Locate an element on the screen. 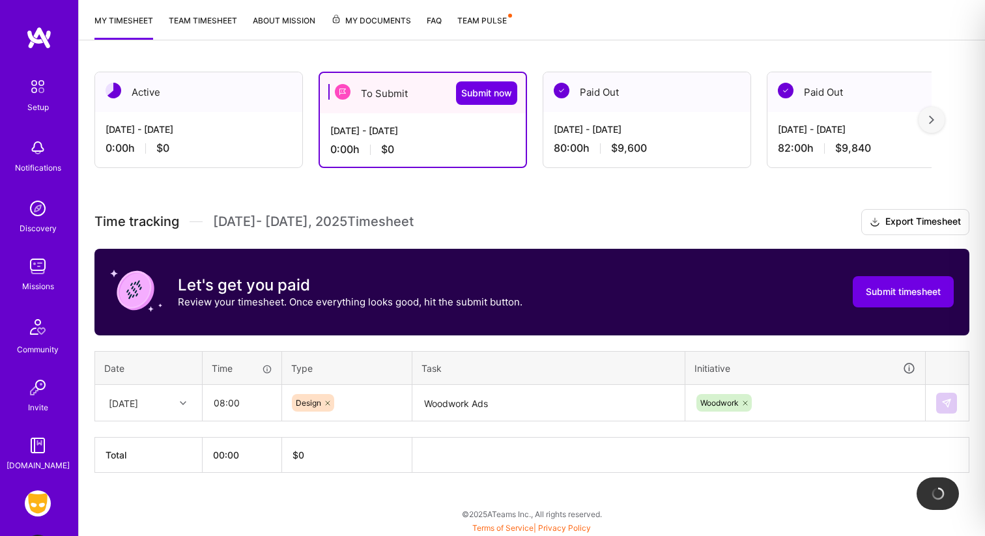  span: $9,840 is located at coordinates (852, 148).